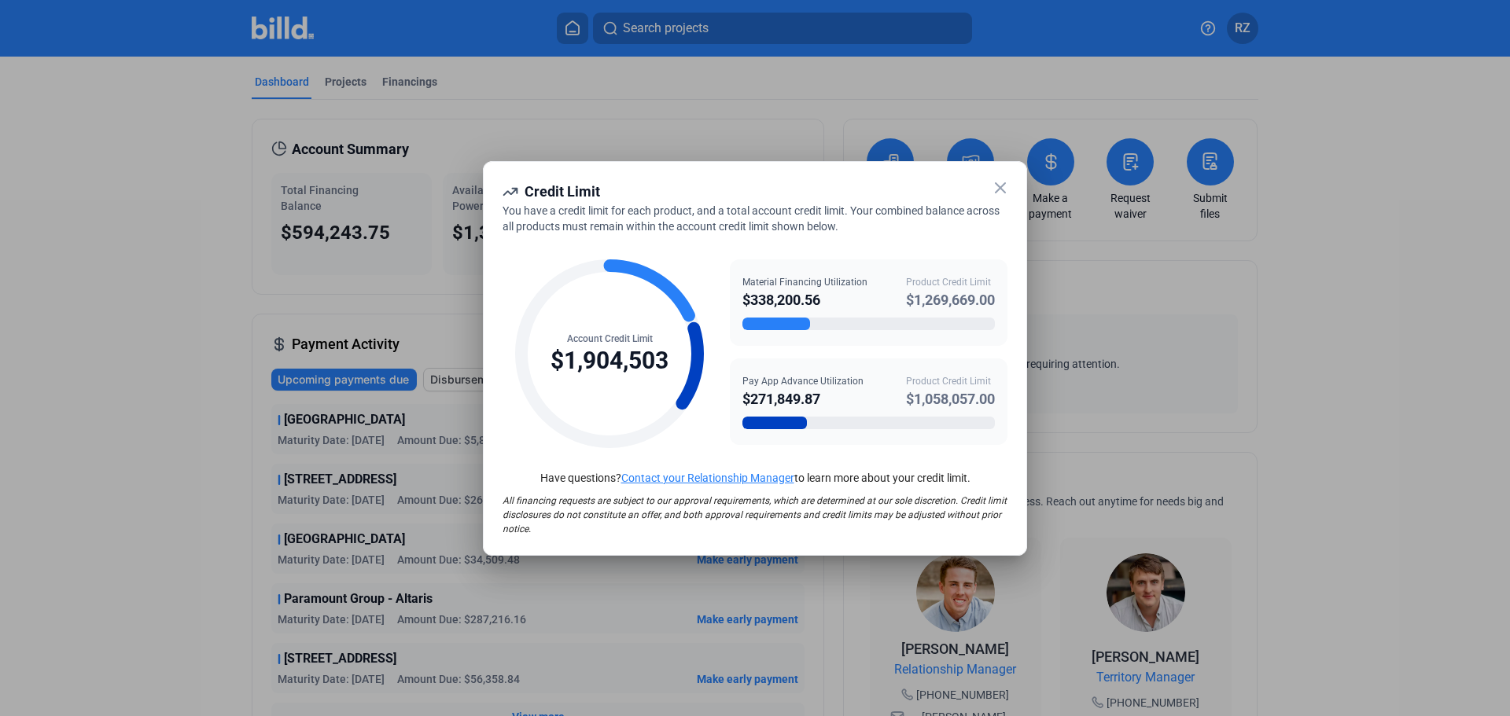  I want to click on span: All financing requests are subject to our approval requirements, which are determined at our sole..., so click(754, 515).